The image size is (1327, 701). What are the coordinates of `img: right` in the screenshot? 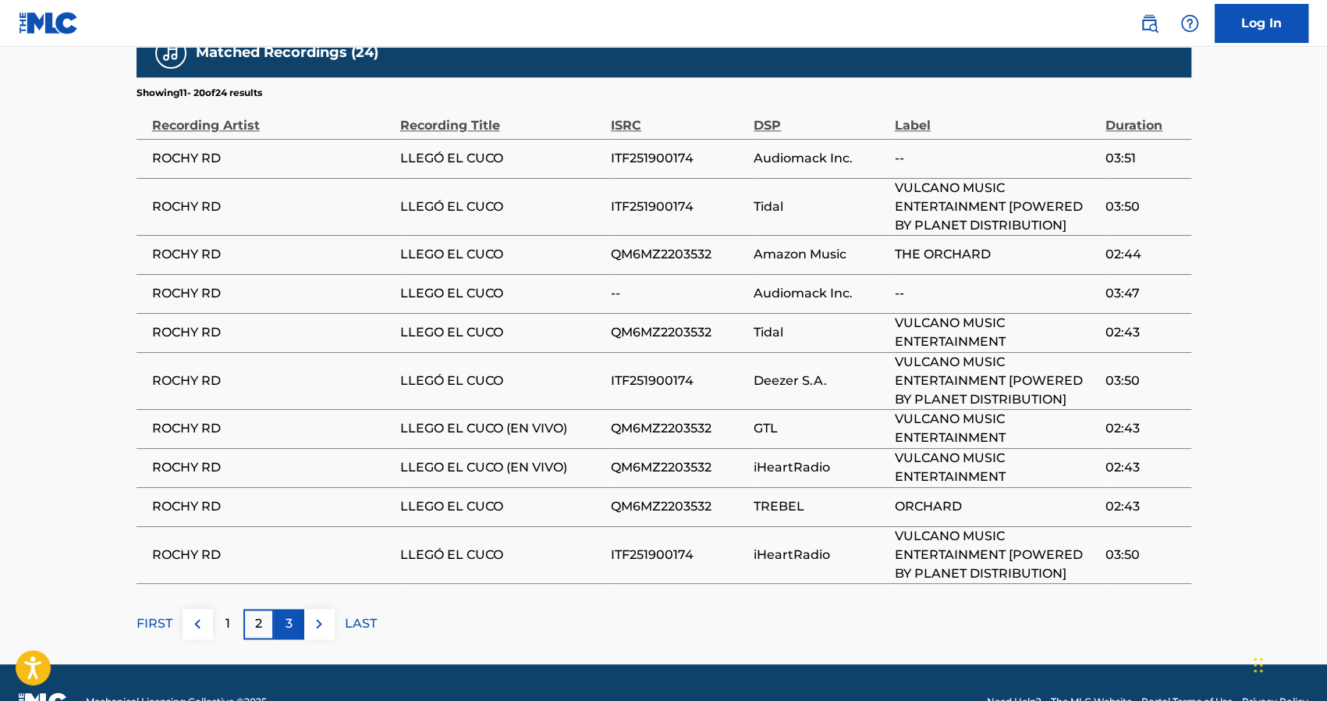 It's located at (319, 623).